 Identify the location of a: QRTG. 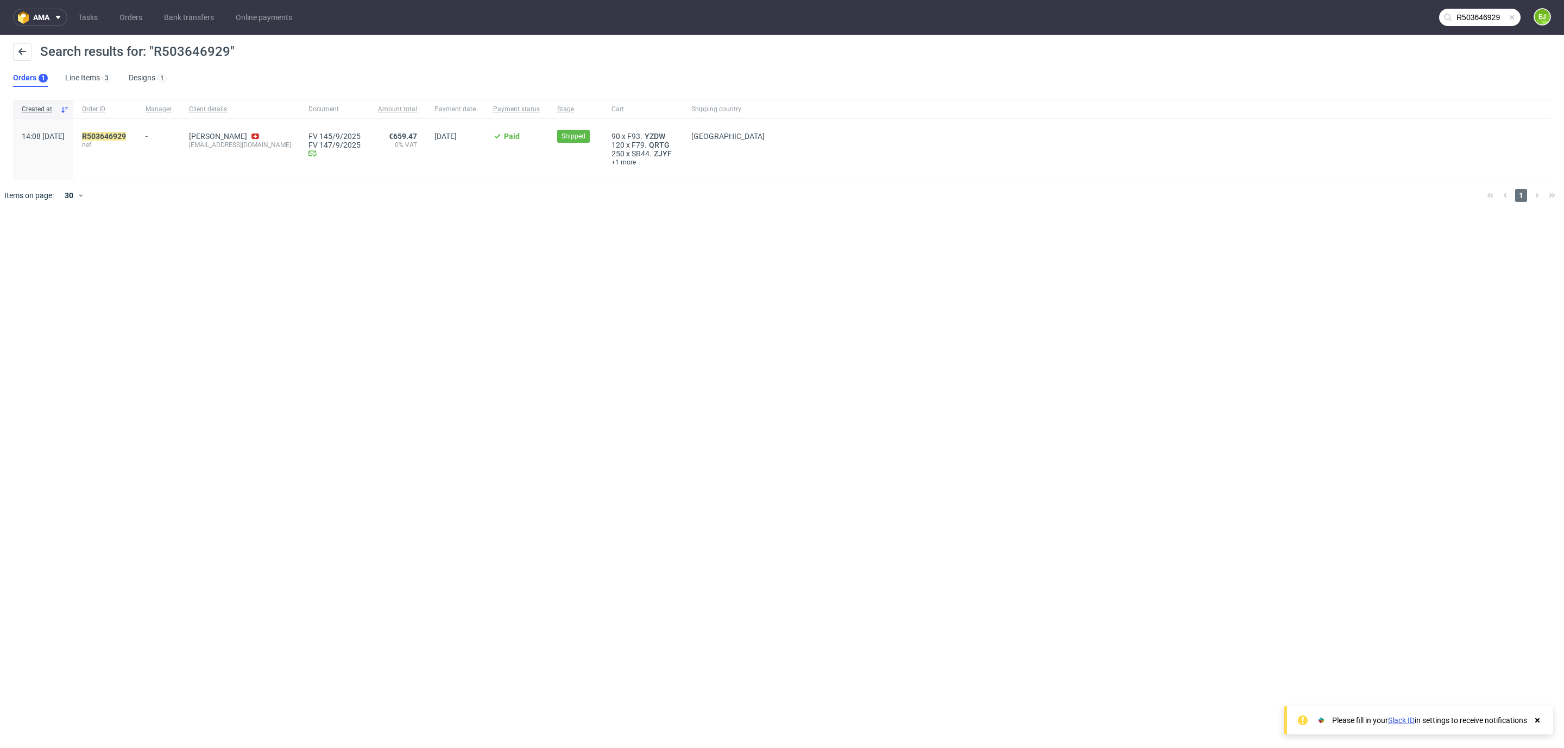
(659, 145).